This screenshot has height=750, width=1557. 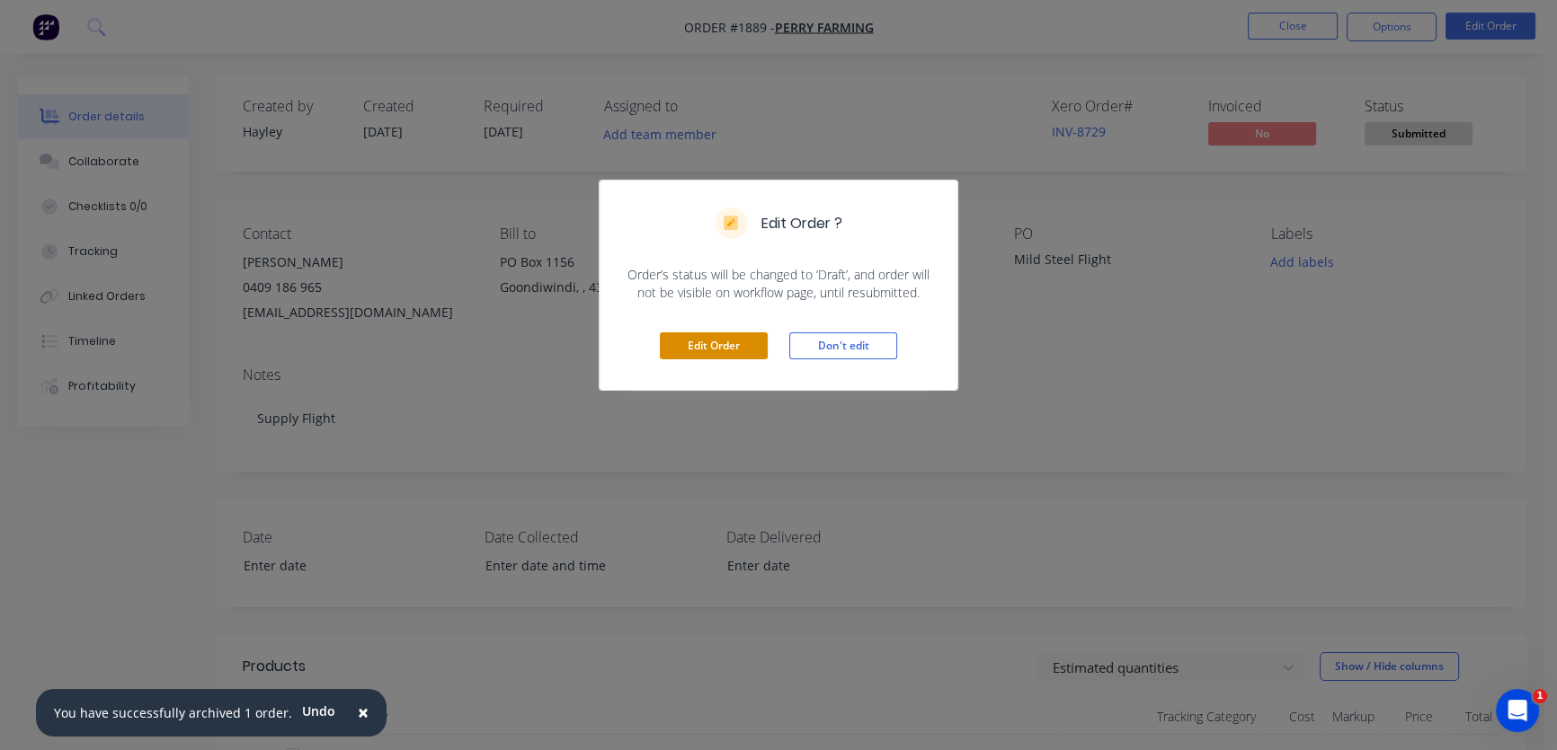 I want to click on button: Undo, so click(x=318, y=712).